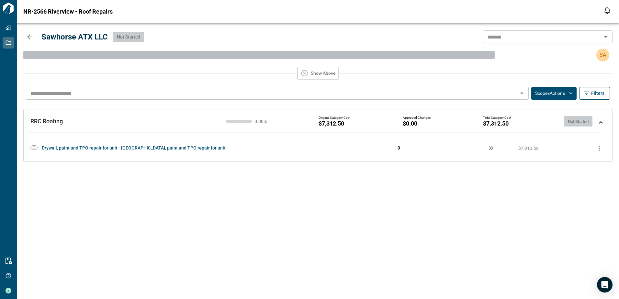 The image size is (619, 299). Describe the element at coordinates (264, 121) in the screenshot. I see `span: 0.00 %` at that location.